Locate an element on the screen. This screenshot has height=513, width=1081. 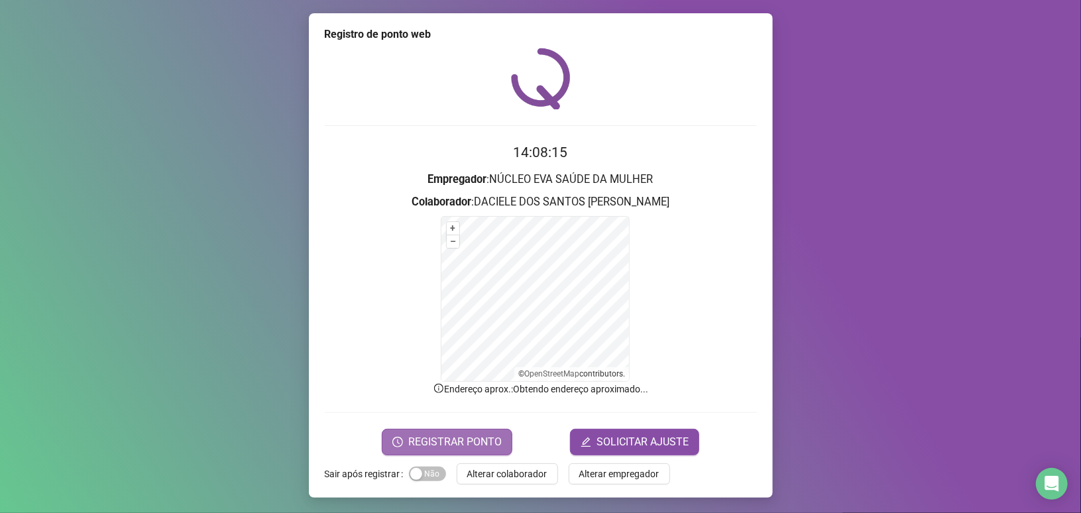
p: Endereço aprox. : Obtendo endereço aproximado... is located at coordinates (541, 389).